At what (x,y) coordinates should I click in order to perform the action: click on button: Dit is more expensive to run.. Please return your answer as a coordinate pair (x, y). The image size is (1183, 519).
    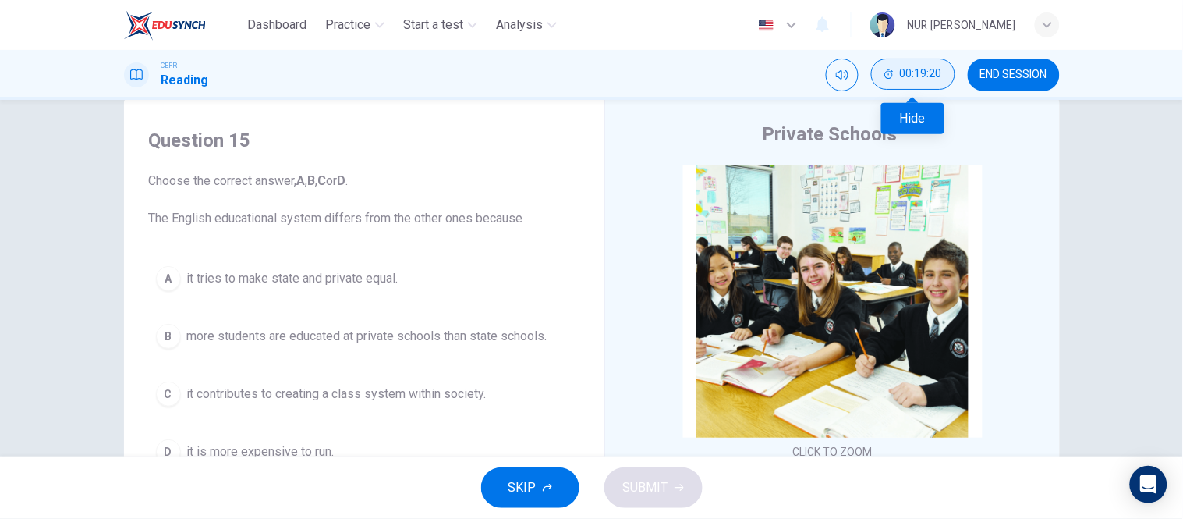
    Looking at the image, I should click on (364, 452).